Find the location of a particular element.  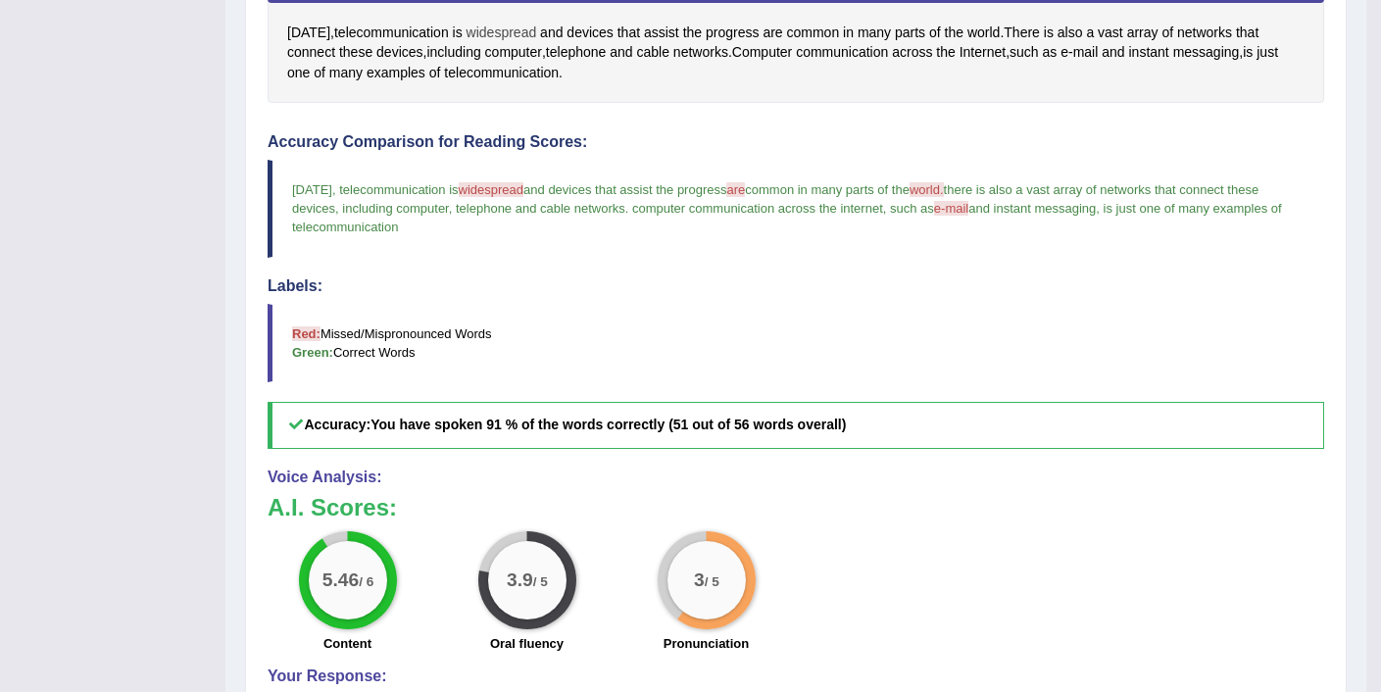

h4: Accuracy Comparison for Reading Scores: is located at coordinates (796, 142).